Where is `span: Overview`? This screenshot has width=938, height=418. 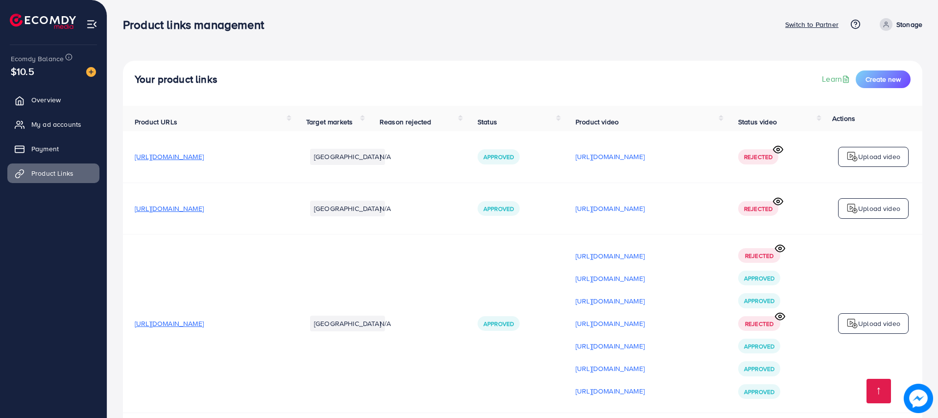 span: Overview is located at coordinates (46, 100).